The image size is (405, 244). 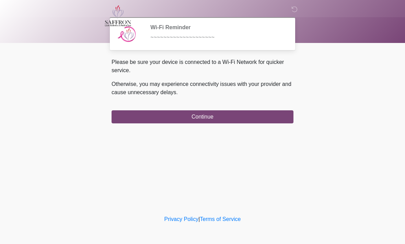 What do you see at coordinates (220, 219) in the screenshot?
I see `a: Terms of Service` at bounding box center [220, 219].